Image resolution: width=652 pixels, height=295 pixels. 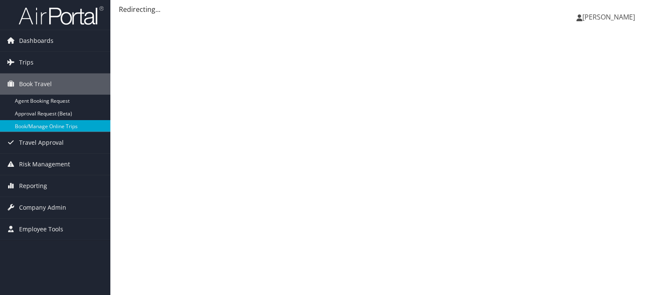 What do you see at coordinates (41, 229) in the screenshot?
I see `span: Employee Tools` at bounding box center [41, 229].